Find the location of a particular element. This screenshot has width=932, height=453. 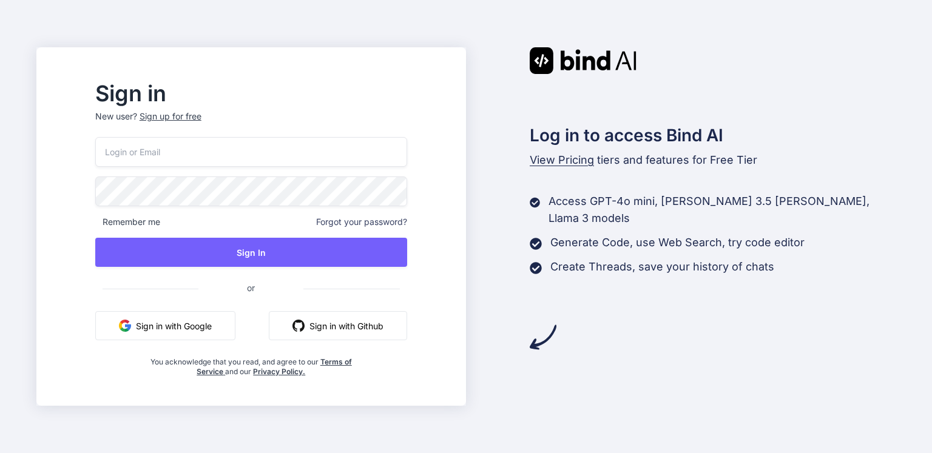

img: arrow is located at coordinates (543, 337).